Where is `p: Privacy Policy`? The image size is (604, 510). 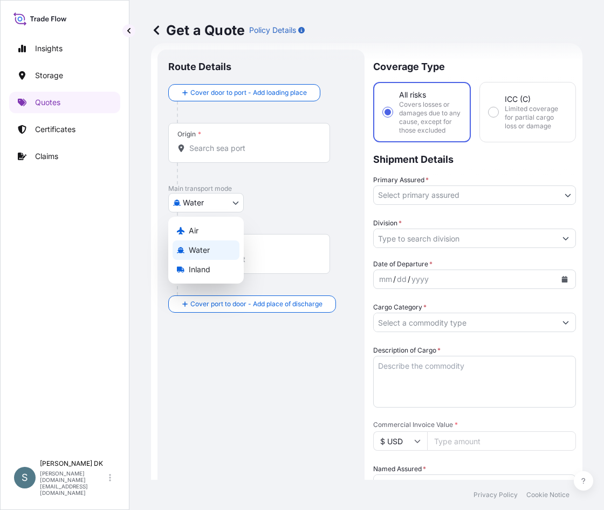 p: Privacy Policy is located at coordinates (496, 495).